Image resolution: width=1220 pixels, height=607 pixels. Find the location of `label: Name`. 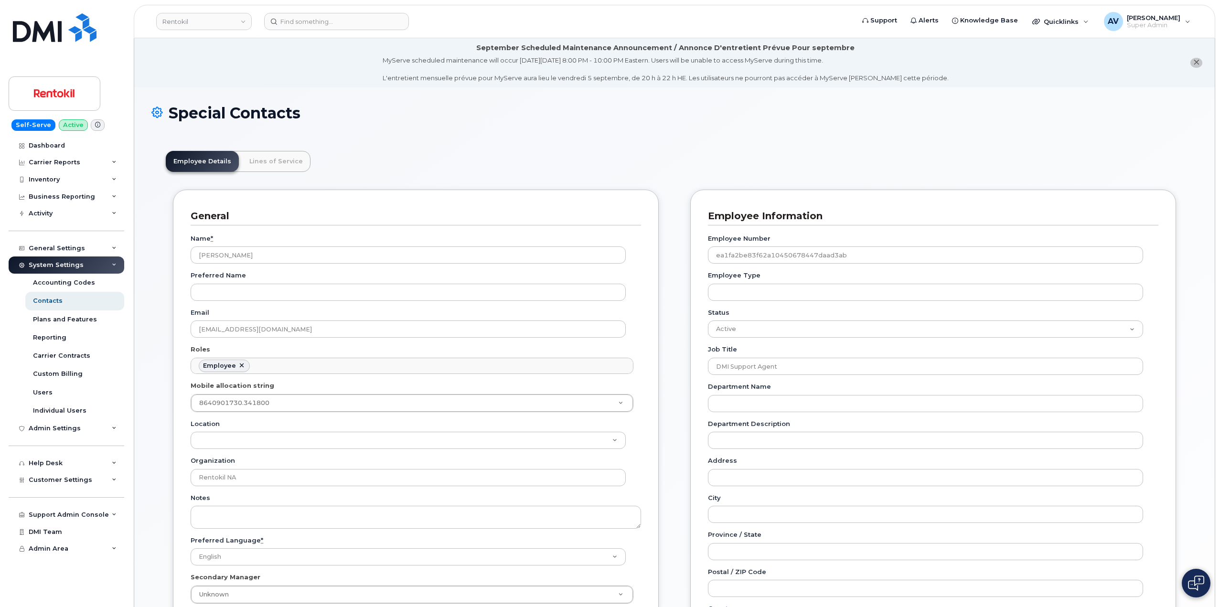

label: Name is located at coordinates (202, 238).